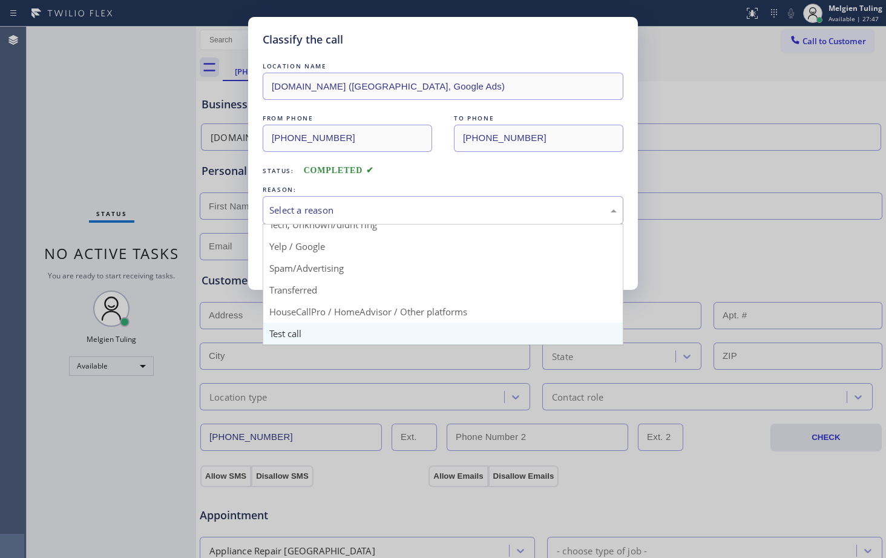 The height and width of the screenshot is (558, 886). I want to click on div: Test call, so click(443, 333).